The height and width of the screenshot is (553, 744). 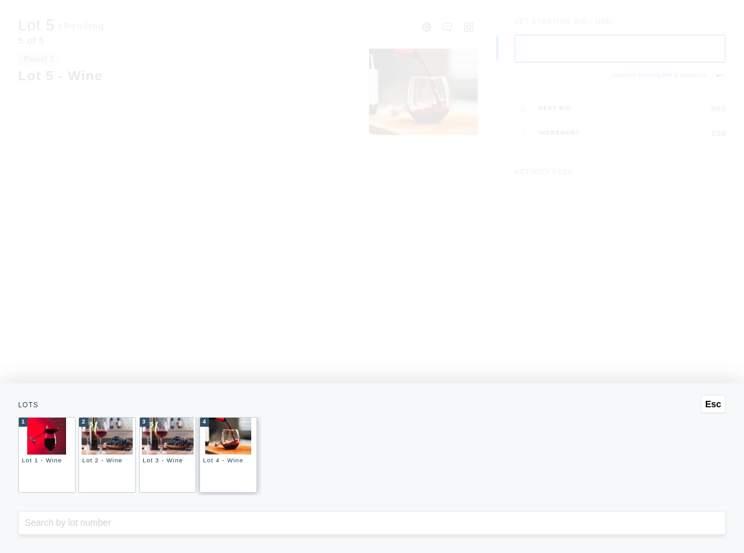 I want to click on input: Search by lot number, so click(x=372, y=523).